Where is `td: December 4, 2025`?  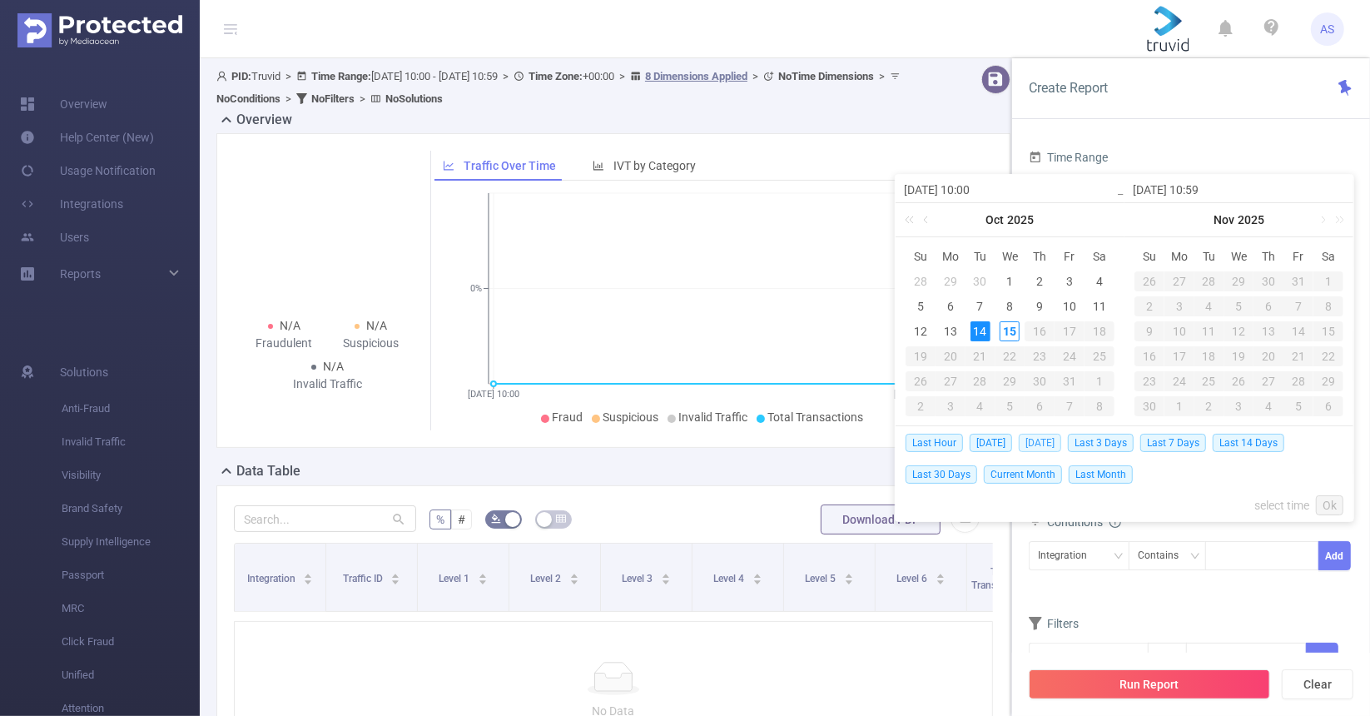 td: December 4, 2025 is located at coordinates (1268, 406).